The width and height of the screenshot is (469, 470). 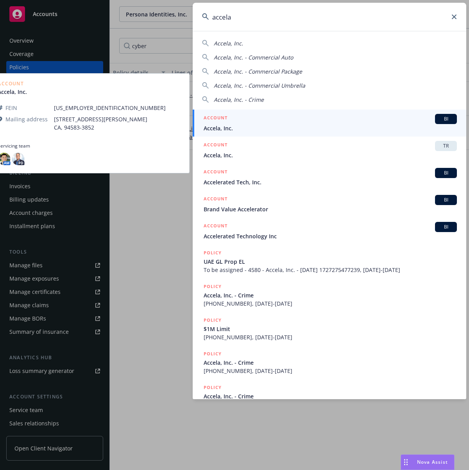 What do you see at coordinates (446, 146) in the screenshot?
I see `span: TR` at bounding box center [446, 146].